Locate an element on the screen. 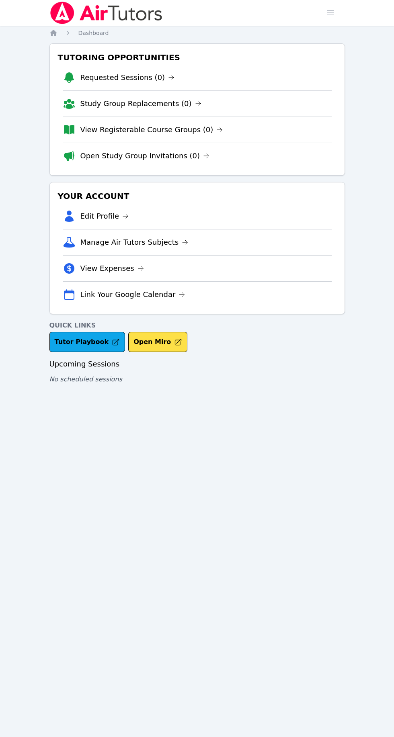 Image resolution: width=394 pixels, height=737 pixels. h3: Your Account is located at coordinates (197, 196).